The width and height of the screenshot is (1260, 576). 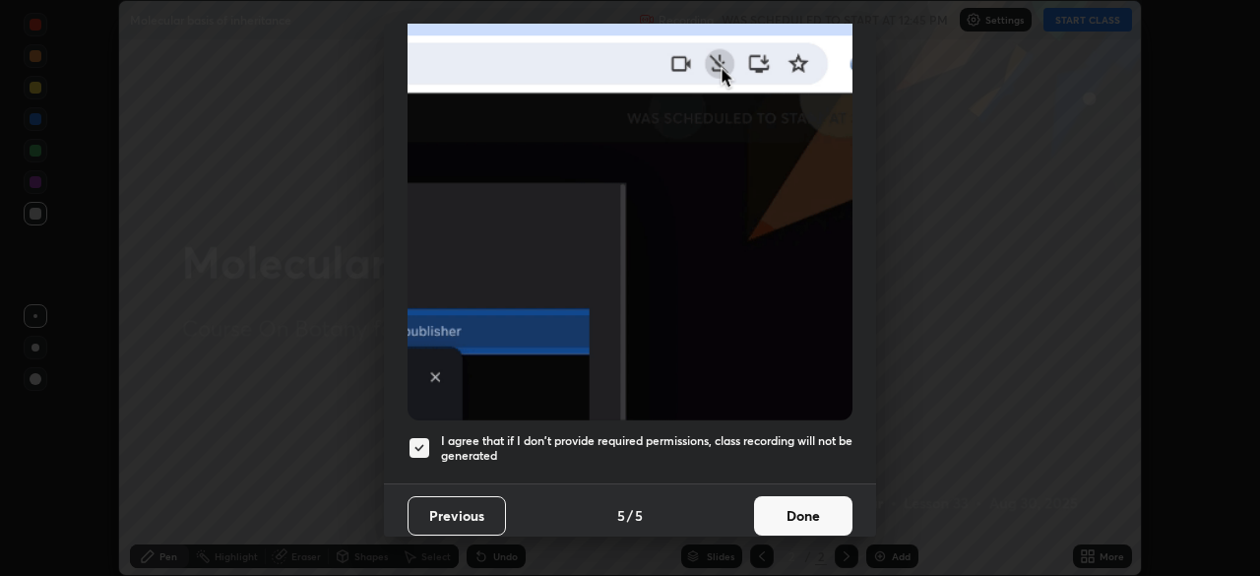 What do you see at coordinates (457, 516) in the screenshot?
I see `button: Previous` at bounding box center [457, 516].